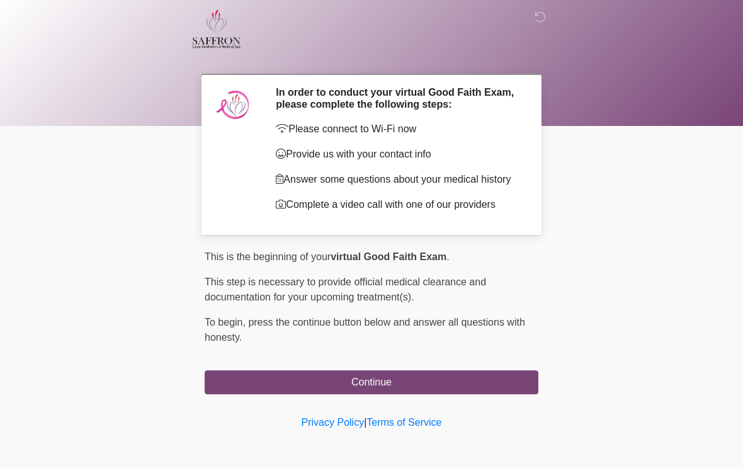 The image size is (743, 468). Describe the element at coordinates (345, 289) in the screenshot. I see `span: This step is necessary to provide official medical clearance and documentation for your upcoming ...` at that location.